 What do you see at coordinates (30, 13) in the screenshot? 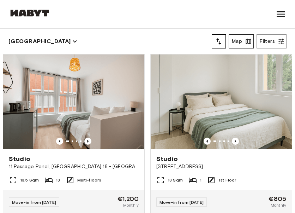
I see `img: Habyt` at bounding box center [30, 13].